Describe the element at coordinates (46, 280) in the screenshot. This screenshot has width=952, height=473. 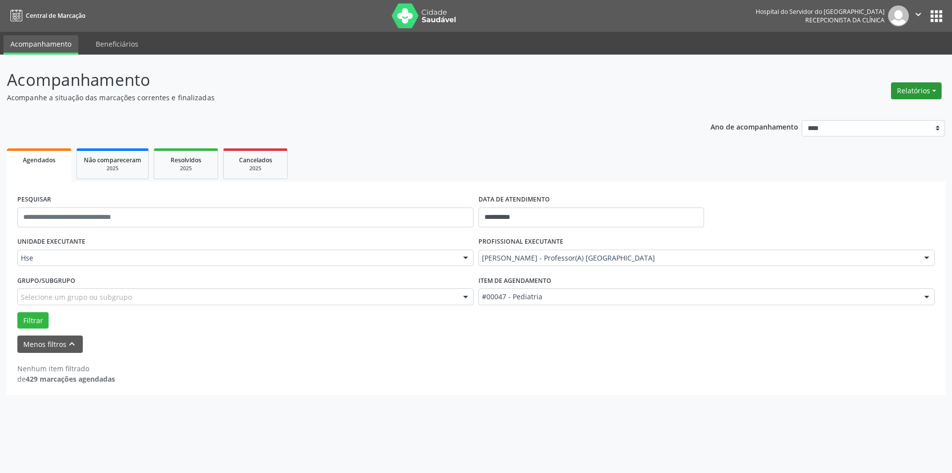
I see `label: Grupo/Subgrupo` at that location.